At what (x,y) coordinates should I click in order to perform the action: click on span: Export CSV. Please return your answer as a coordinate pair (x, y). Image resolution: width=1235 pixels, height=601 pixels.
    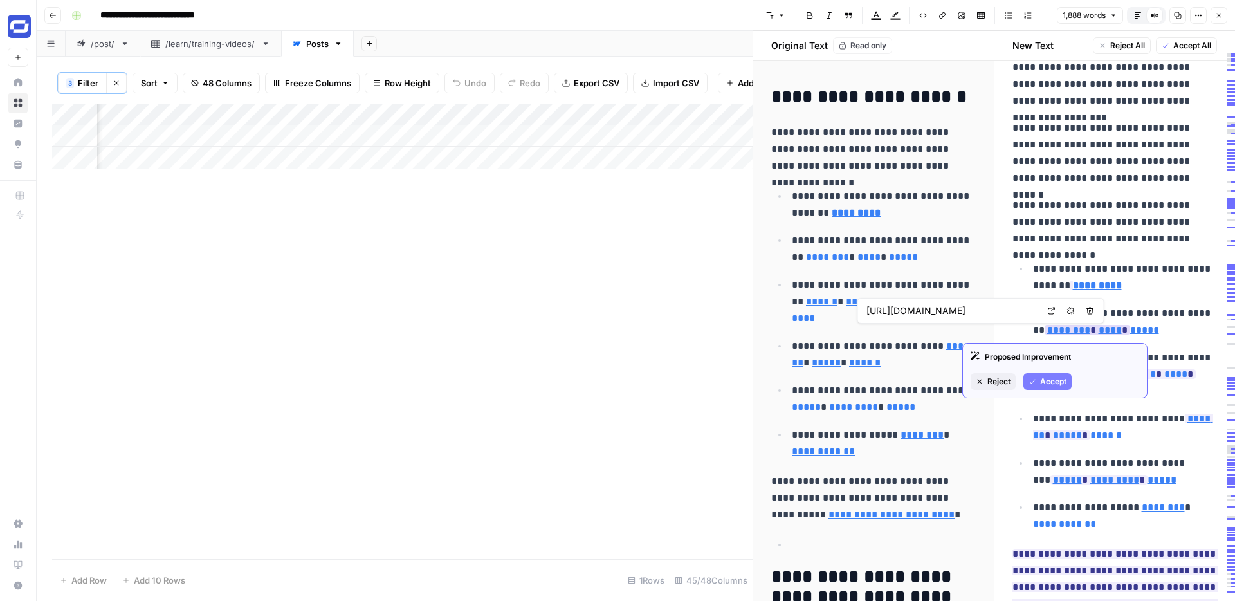
    Looking at the image, I should click on (596, 83).